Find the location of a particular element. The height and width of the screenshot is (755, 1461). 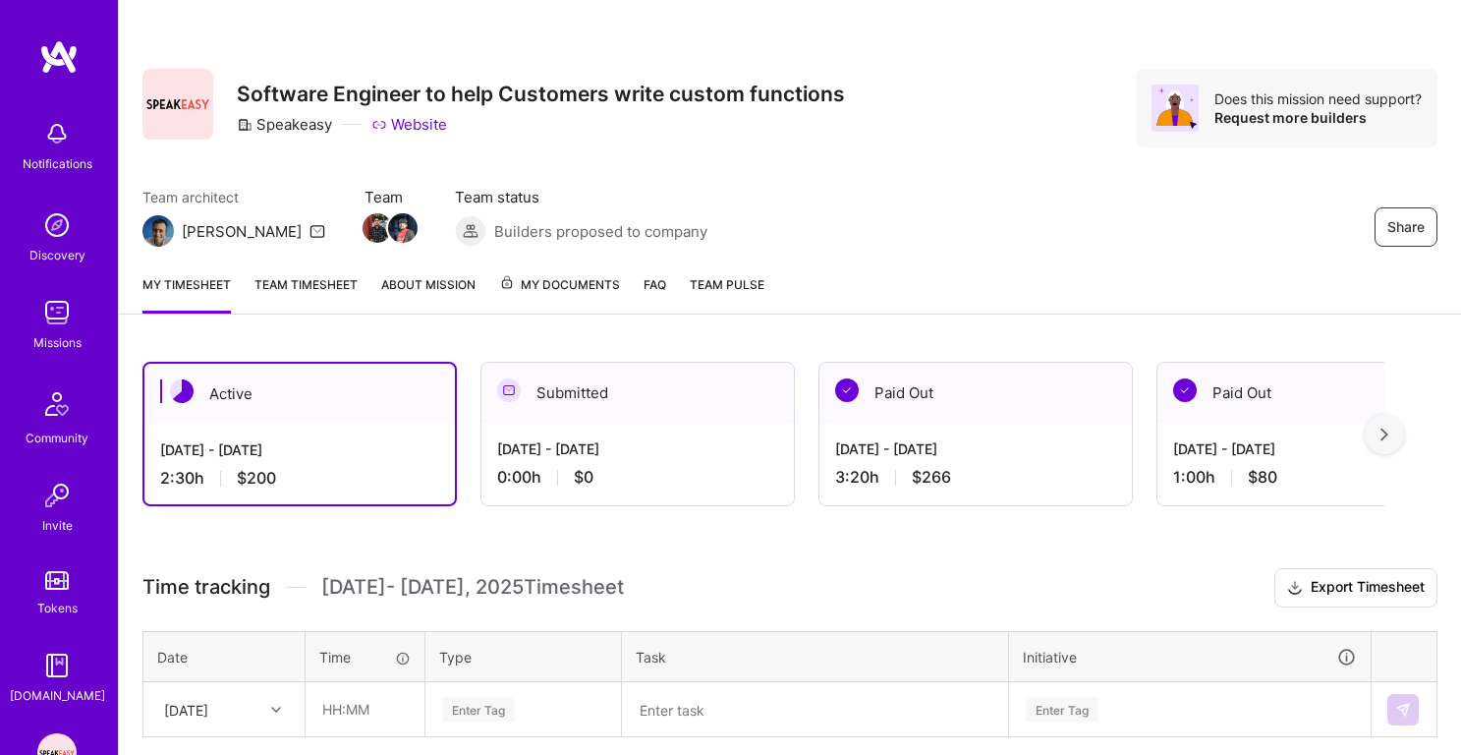

img: Submitted is located at coordinates (509, 390).